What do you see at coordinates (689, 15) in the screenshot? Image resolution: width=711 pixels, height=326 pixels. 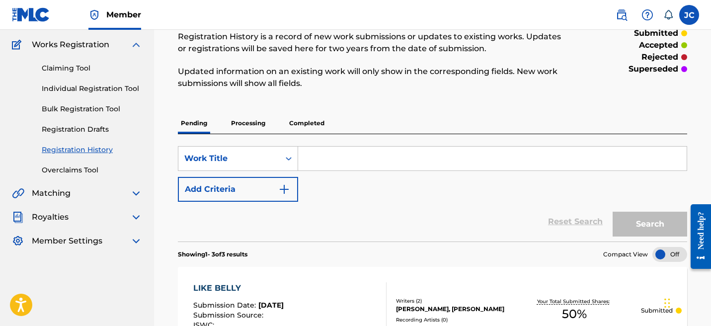 I see `div: User Menu` at bounding box center [689, 15].